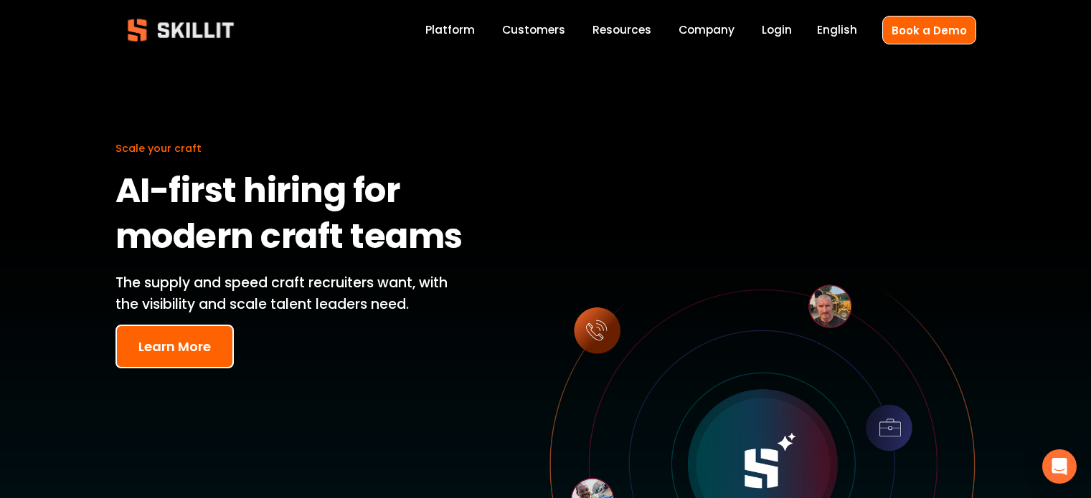  What do you see at coordinates (181, 30) in the screenshot?
I see `a: Skillit` at bounding box center [181, 30].